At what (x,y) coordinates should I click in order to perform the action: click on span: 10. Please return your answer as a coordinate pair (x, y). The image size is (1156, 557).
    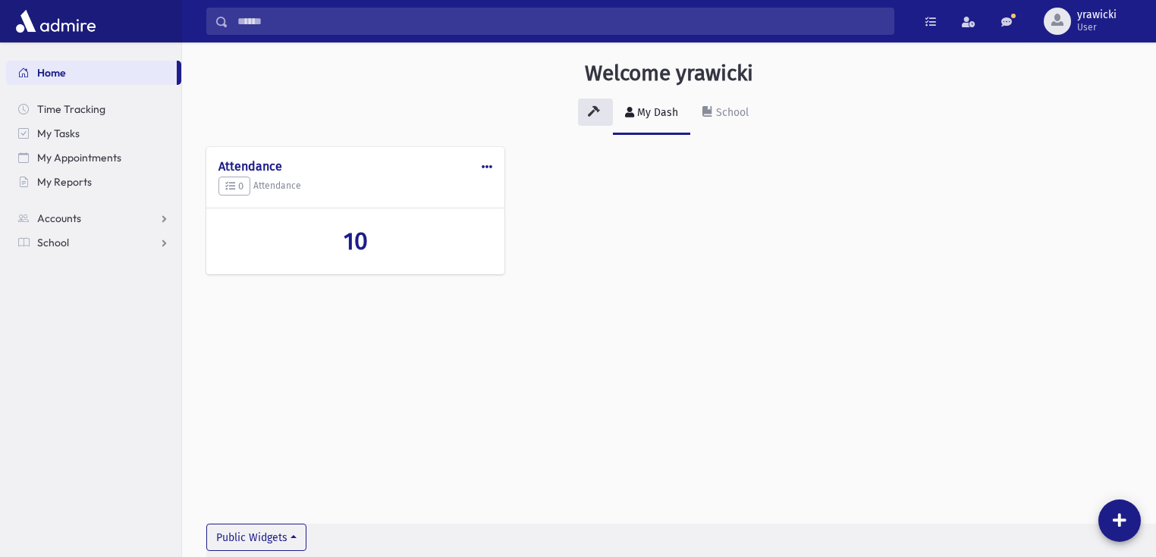
    Looking at the image, I should click on (356, 241).